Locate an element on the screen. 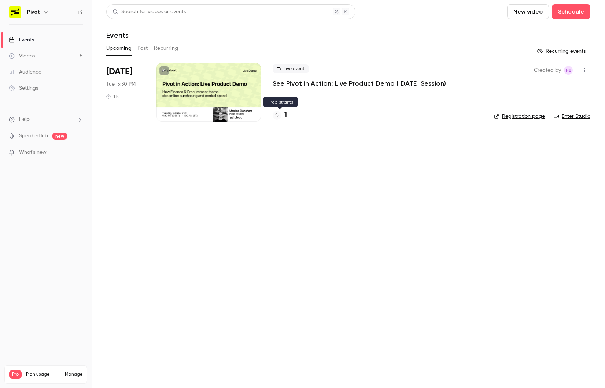  img: Pivot is located at coordinates (15, 12).